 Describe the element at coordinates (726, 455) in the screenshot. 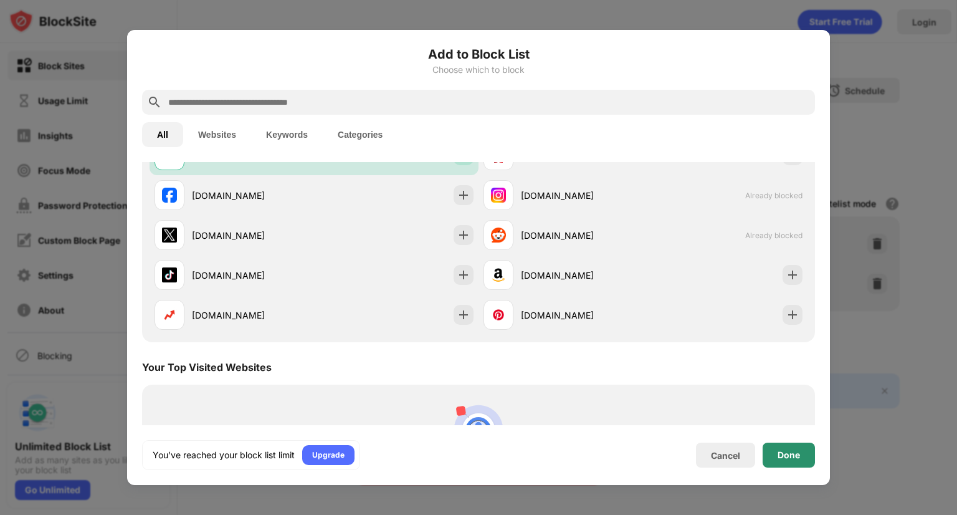

I see `div: Cancel` at that location.